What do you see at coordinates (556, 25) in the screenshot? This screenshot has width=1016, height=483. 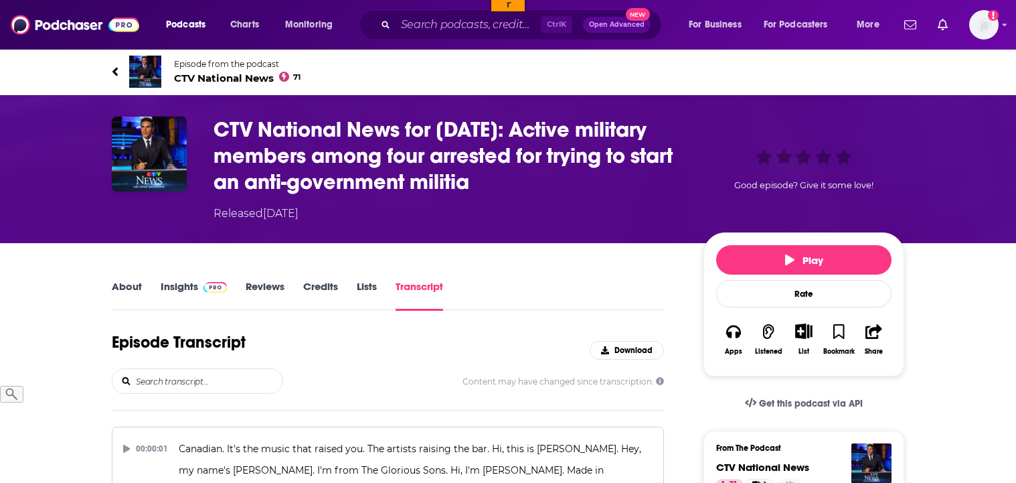 I see `span: Ctrl K` at bounding box center [556, 25].